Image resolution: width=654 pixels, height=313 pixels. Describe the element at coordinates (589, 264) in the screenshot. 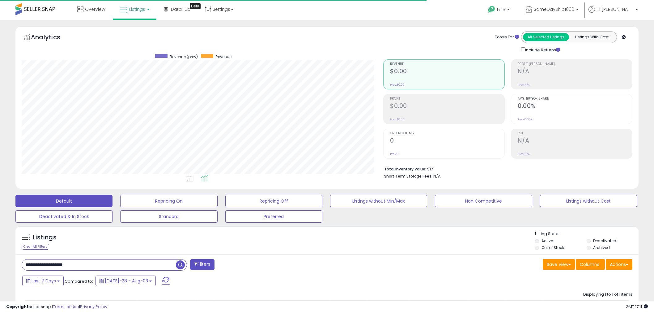

I see `span: Columns` at that location.